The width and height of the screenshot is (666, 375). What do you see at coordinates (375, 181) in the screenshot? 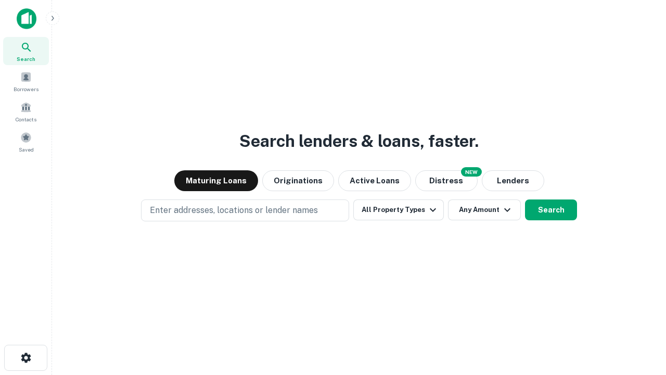
I see `button: Active Loans` at bounding box center [375, 181].